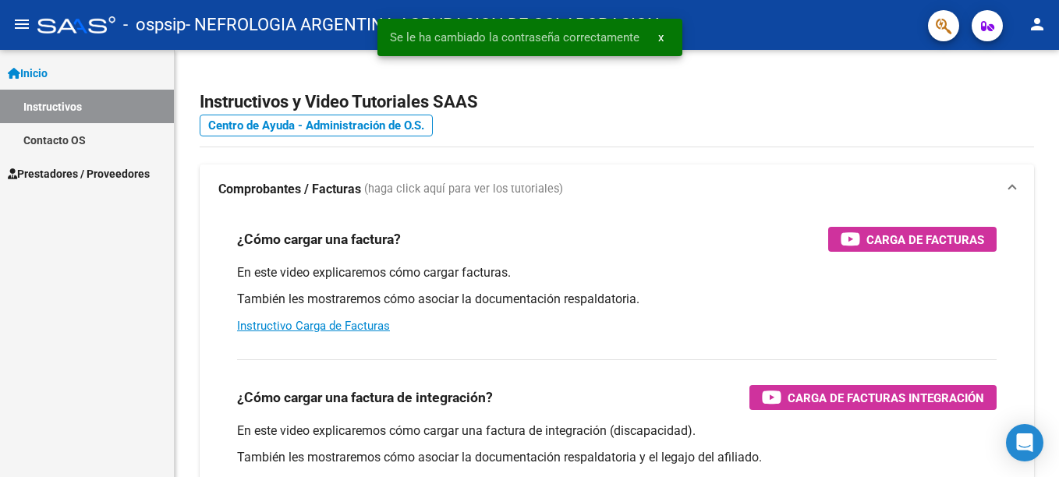 This screenshot has height=477, width=1059. What do you see at coordinates (617, 273) in the screenshot?
I see `p: En este video explicaremos cómo cargar facturas.` at bounding box center [617, 273].